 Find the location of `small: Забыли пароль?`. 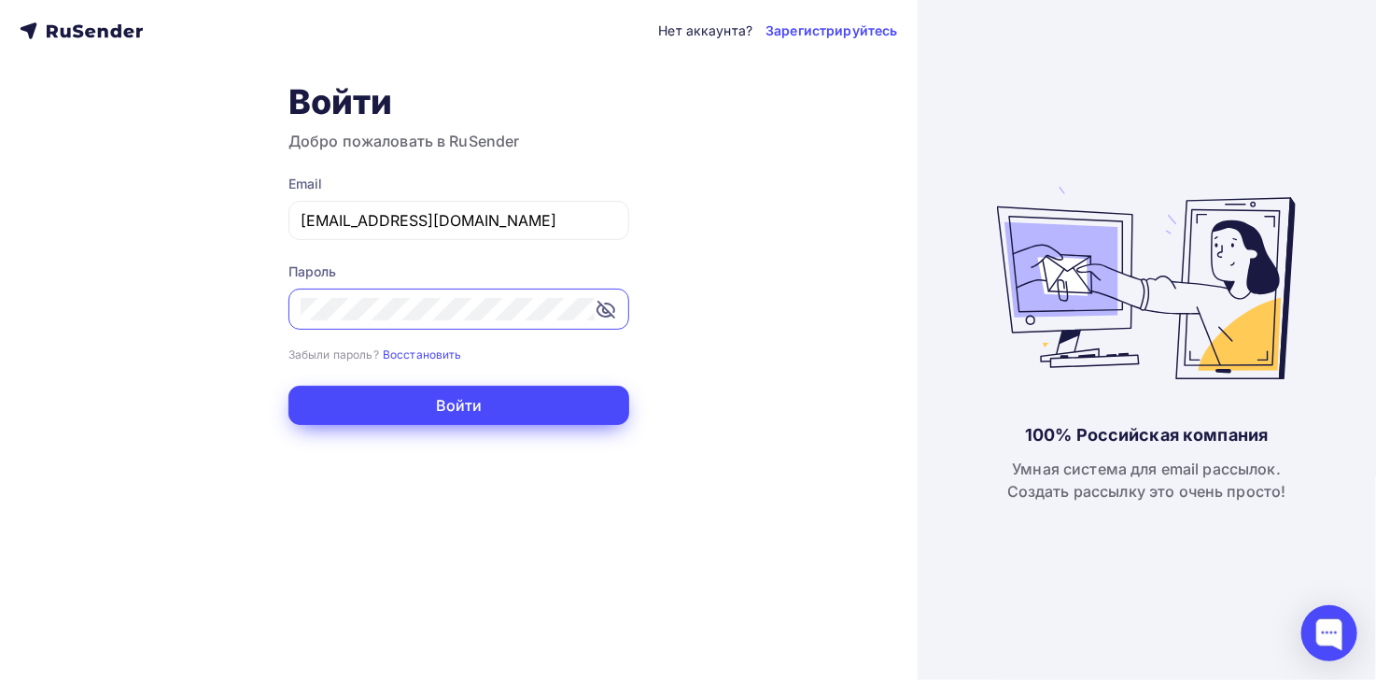

small: Забыли пароль? is located at coordinates (333, 354).